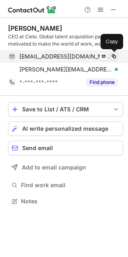 The height and width of the screenshot is (257, 128). Describe the element at coordinates (38, 148) in the screenshot. I see `span: Send email` at that location.